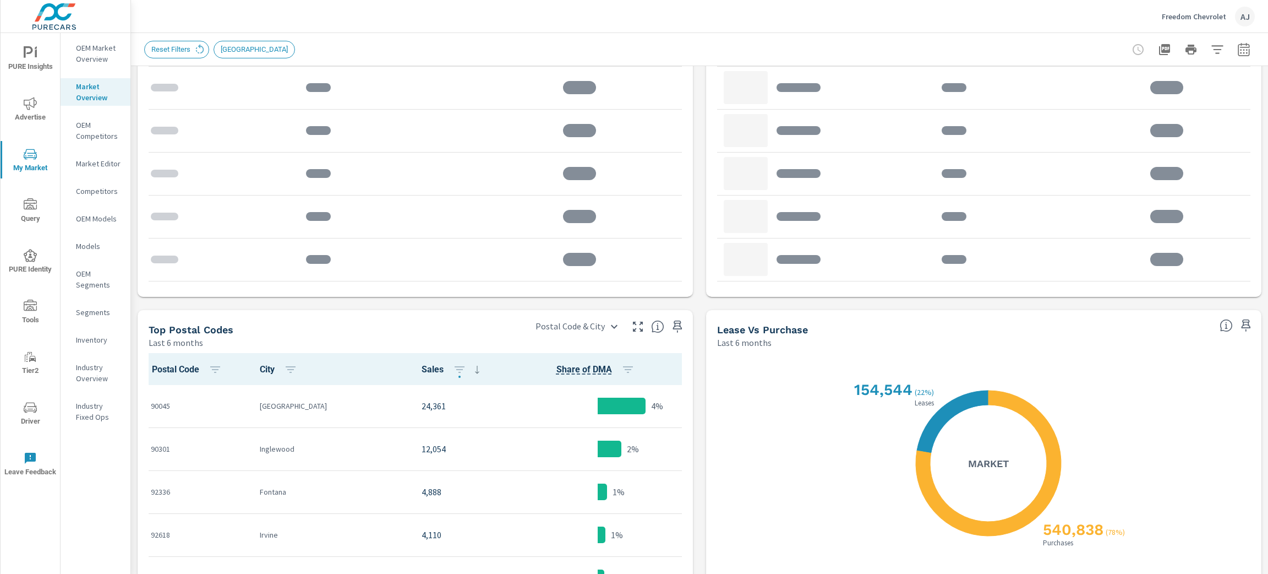  Describe the element at coordinates (99, 130) in the screenshot. I see `p: OEM Competitors` at that location.